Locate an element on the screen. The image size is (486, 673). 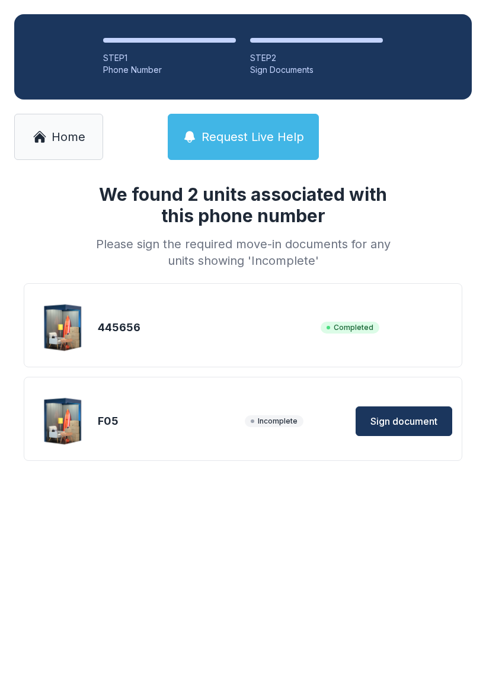
div: 445656 is located at coordinates (207, 328).